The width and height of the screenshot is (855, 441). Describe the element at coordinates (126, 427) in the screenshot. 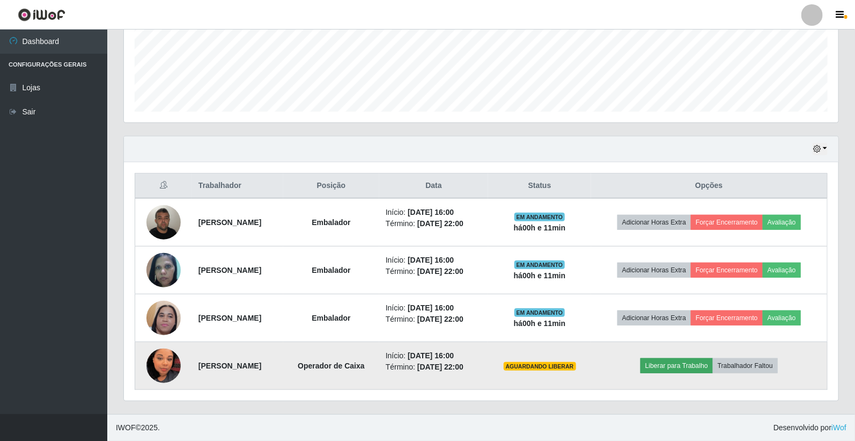

I see `span: IWOF` at that location.